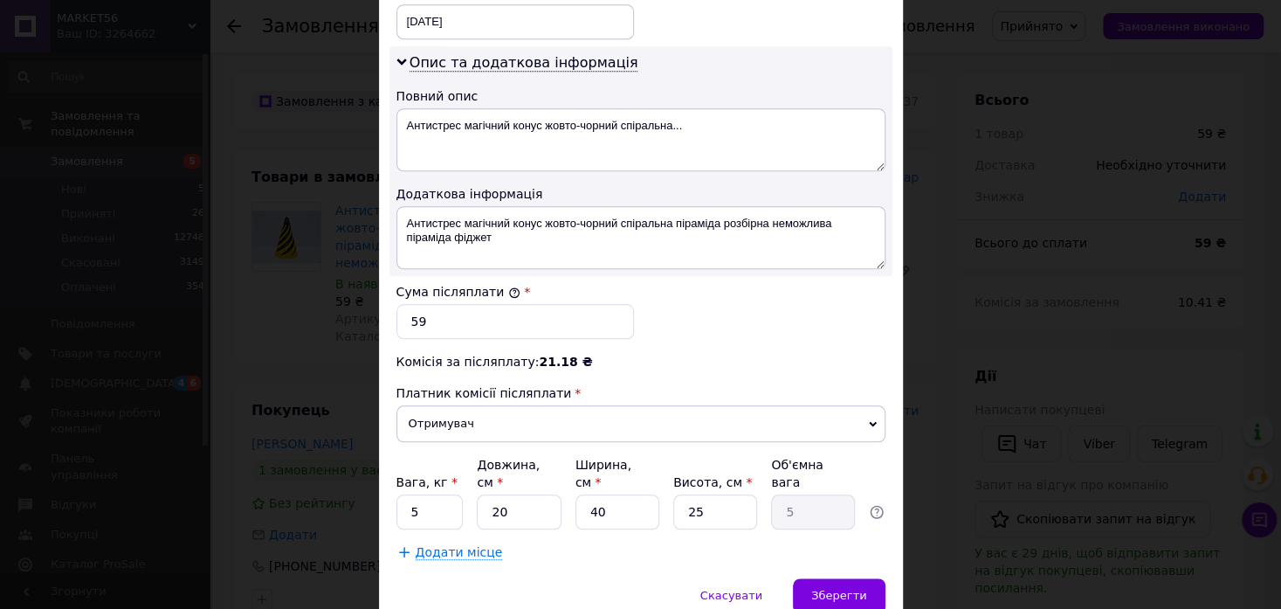  I want to click on span: Опис та додаткова інформація, so click(524, 63).